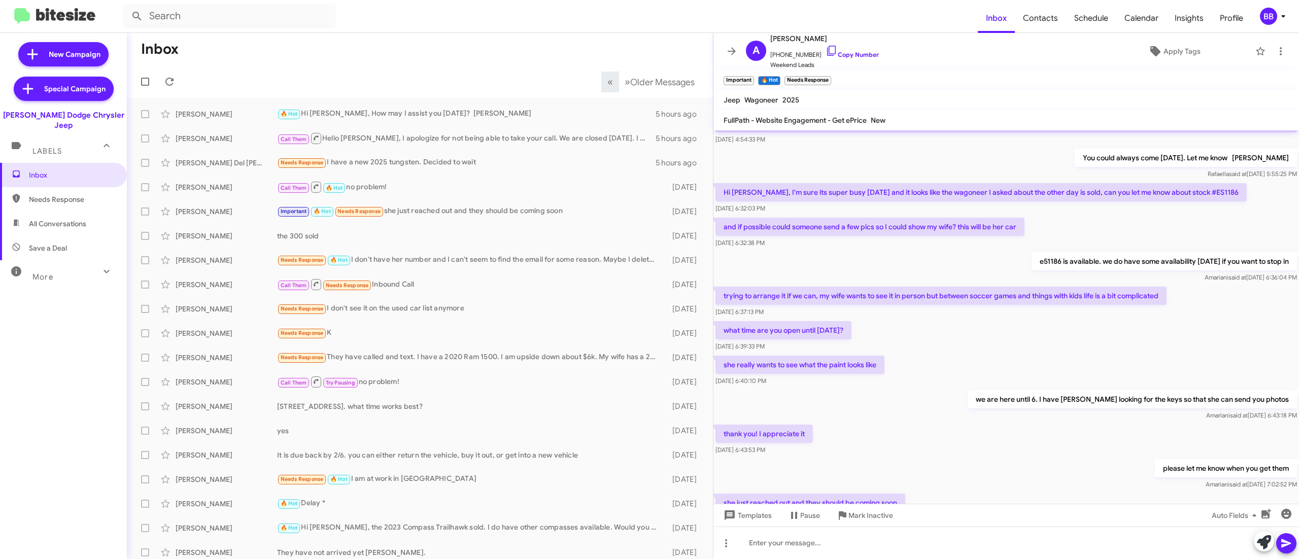  Describe the element at coordinates (795, 120) in the screenshot. I see `span: FullPath - Website Engagement - Get ePrice` at that location.